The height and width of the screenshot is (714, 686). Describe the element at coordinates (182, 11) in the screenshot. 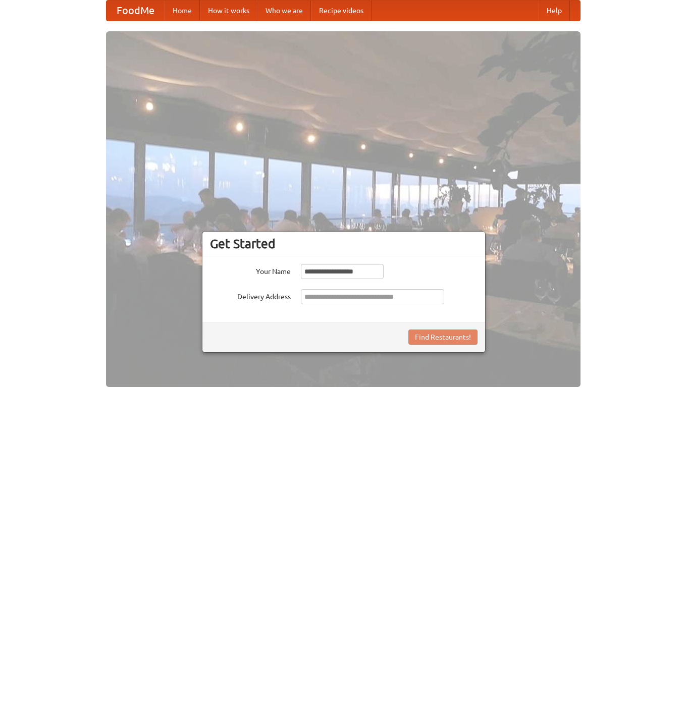

I see `a: Home` at that location.